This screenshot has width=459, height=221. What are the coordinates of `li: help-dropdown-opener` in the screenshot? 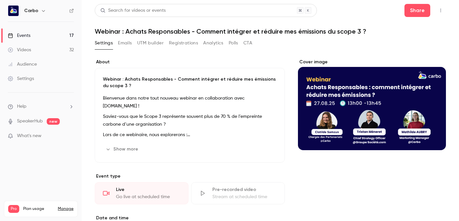 It's located at (41, 107).